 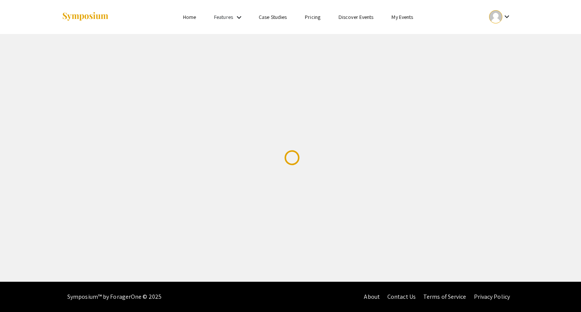 I want to click on a: My Events, so click(x=402, y=17).